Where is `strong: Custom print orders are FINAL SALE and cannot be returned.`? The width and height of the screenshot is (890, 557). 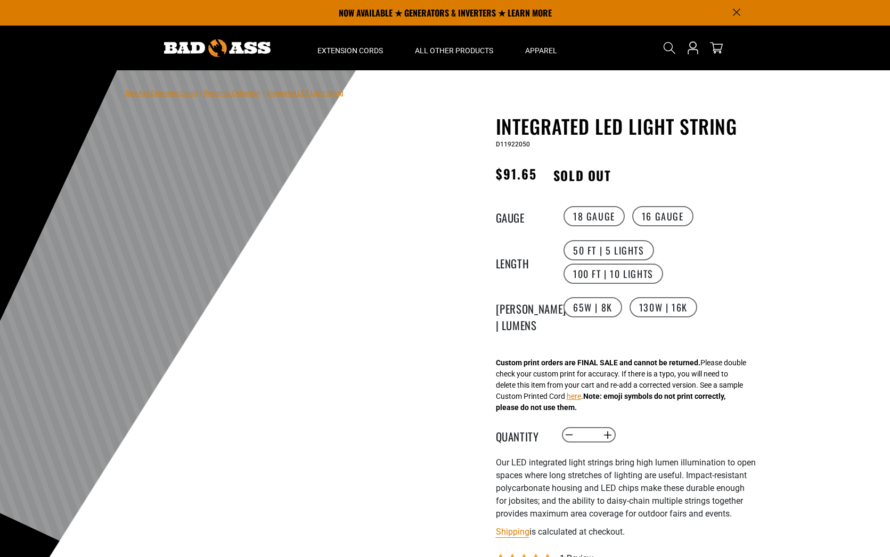 strong: Custom print orders are FINAL SALE and cannot be returned. is located at coordinates (598, 363).